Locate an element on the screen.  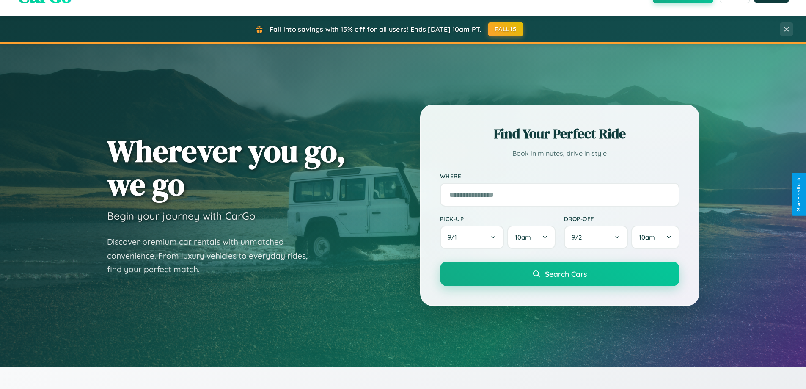
button: 9/2 is located at coordinates (596, 237).